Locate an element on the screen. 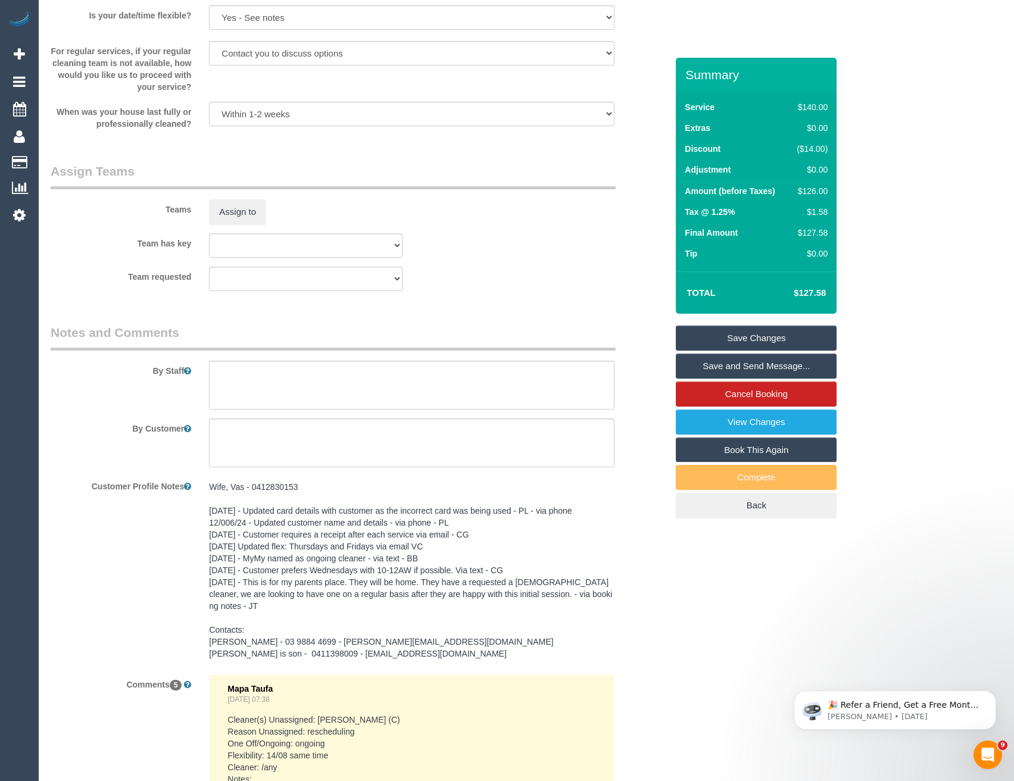 The height and width of the screenshot is (781, 1014). label: Service is located at coordinates (700, 107).